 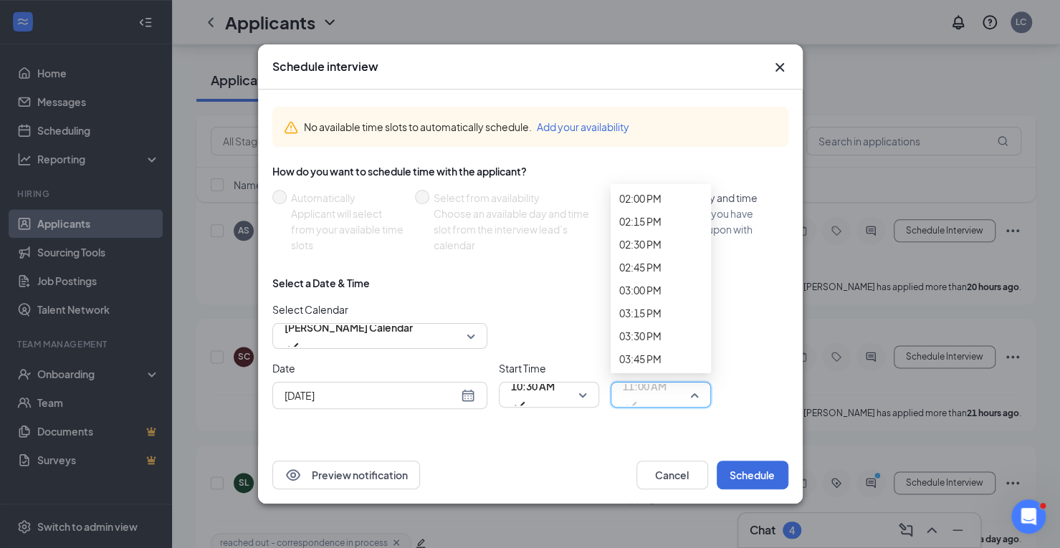 I want to click on span: 02:00 PM, so click(x=640, y=199).